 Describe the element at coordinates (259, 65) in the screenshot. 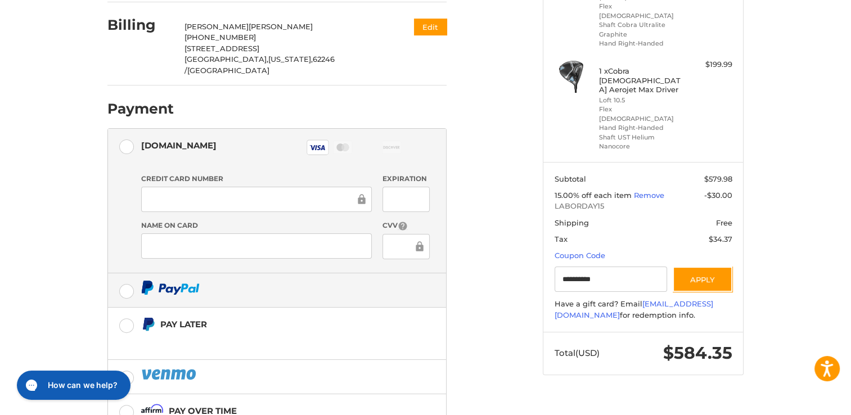

I see `span: 62246 /` at that location.